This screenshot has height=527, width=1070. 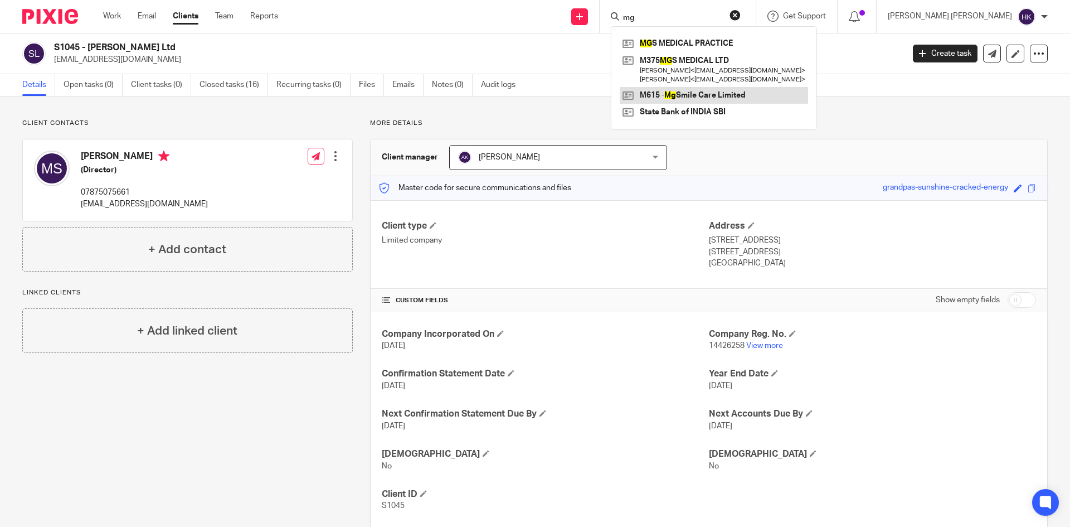 I want to click on p: Master code for secure communications and files, so click(x=475, y=188).